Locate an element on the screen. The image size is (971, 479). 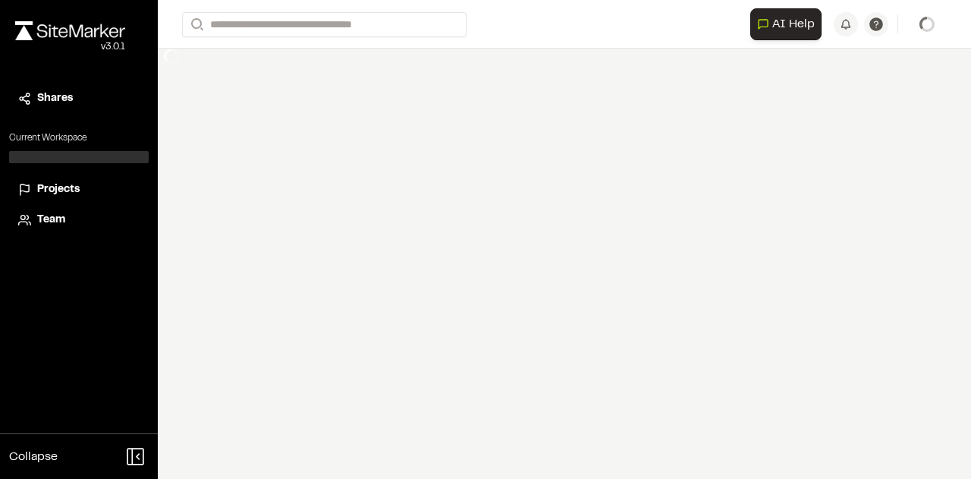
a: Projects is located at coordinates (79, 190).